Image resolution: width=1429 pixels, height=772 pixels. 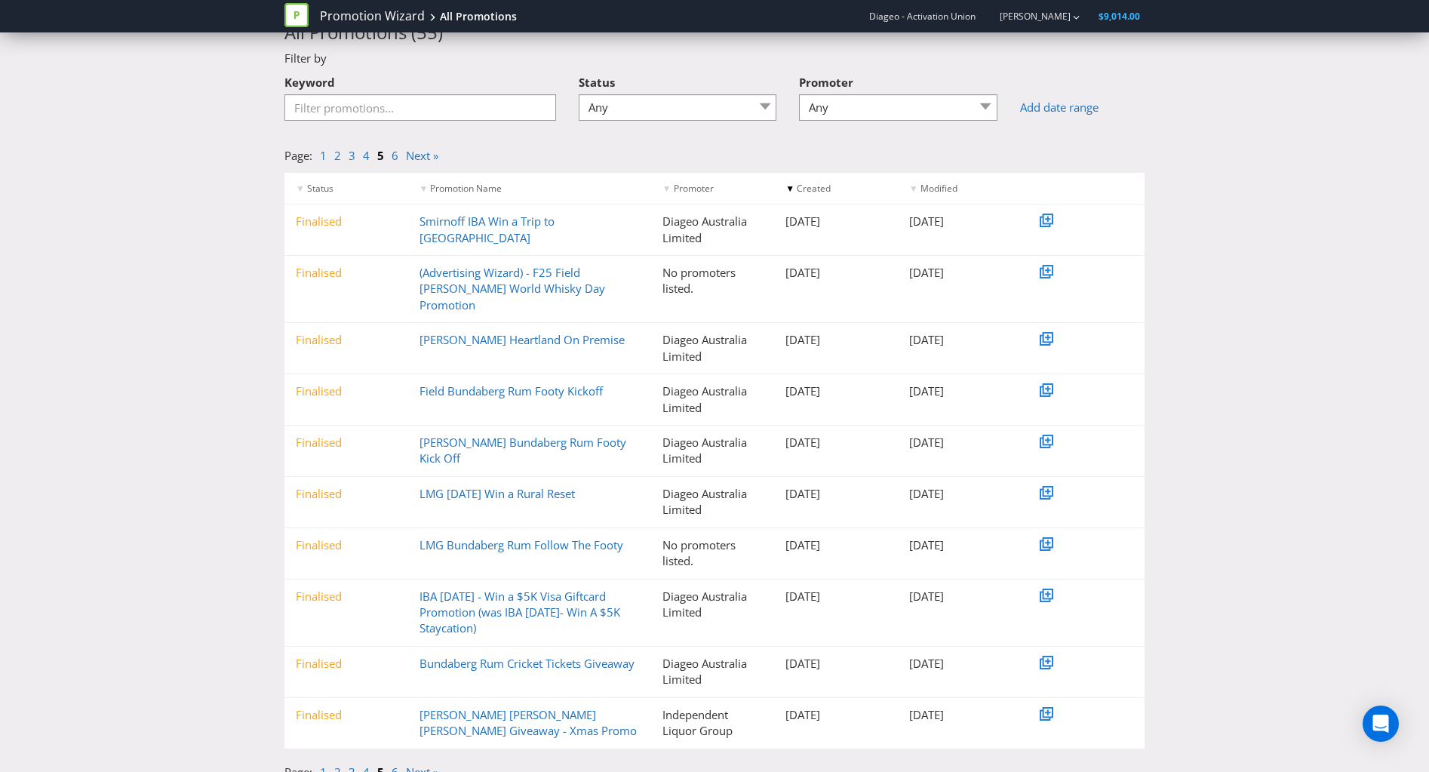 What do you see at coordinates (922, 16) in the screenshot?
I see `span: Diageo - Activation Union` at bounding box center [922, 16].